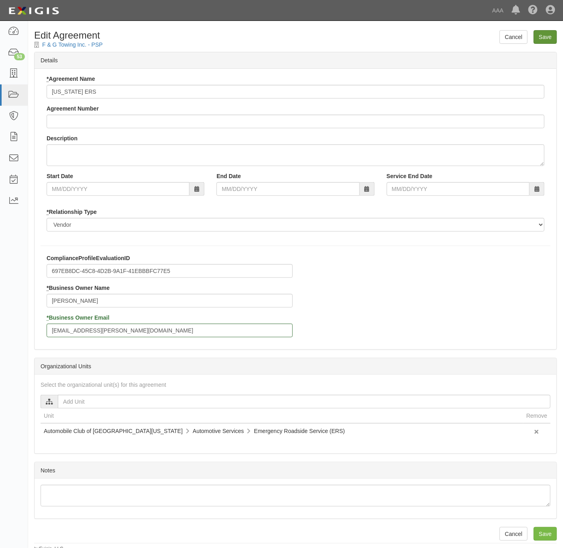  I want to click on label: Business Owner Email, so click(78, 317).